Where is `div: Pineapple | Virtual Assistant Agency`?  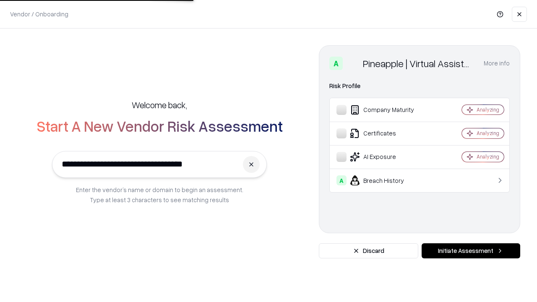
div: Pineapple | Virtual Assistant Agency is located at coordinates (419, 63).